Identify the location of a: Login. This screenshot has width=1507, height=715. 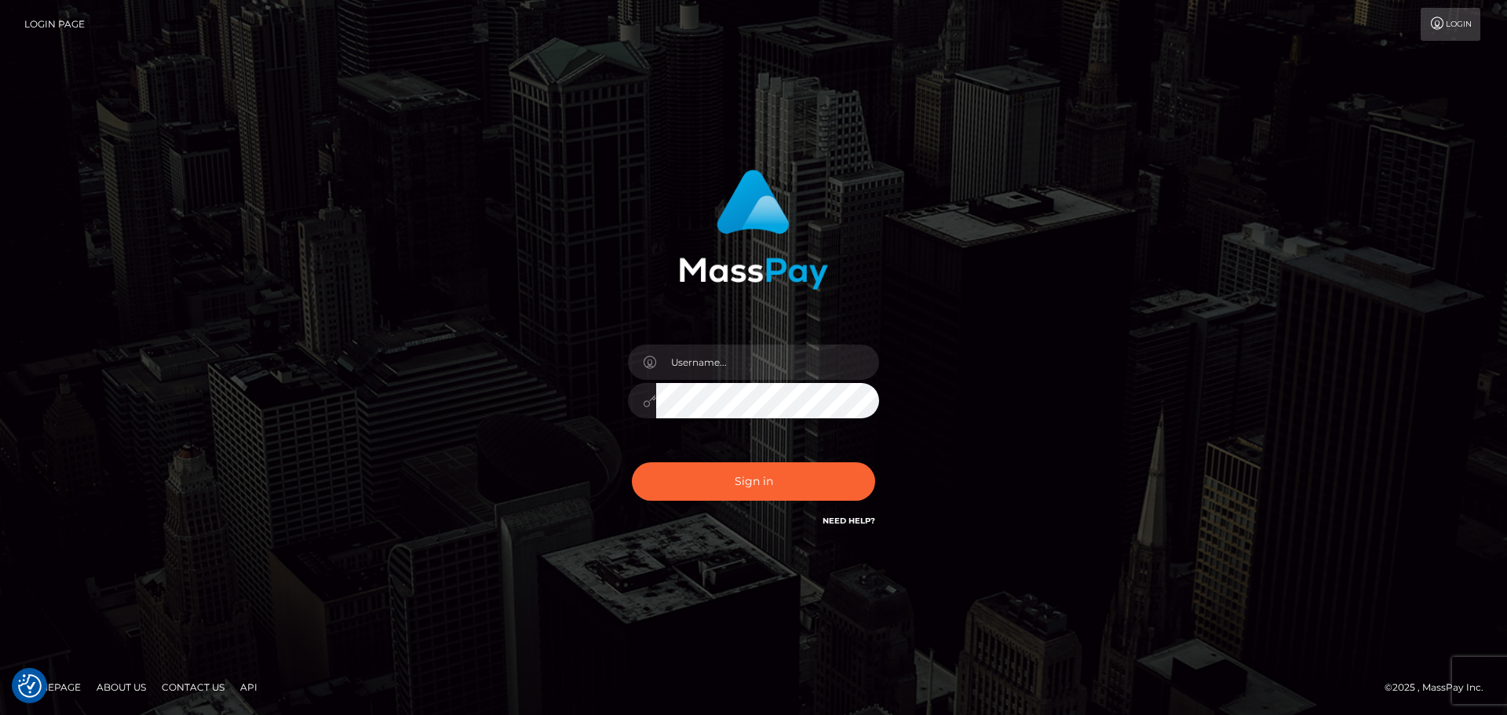
(1450, 24).